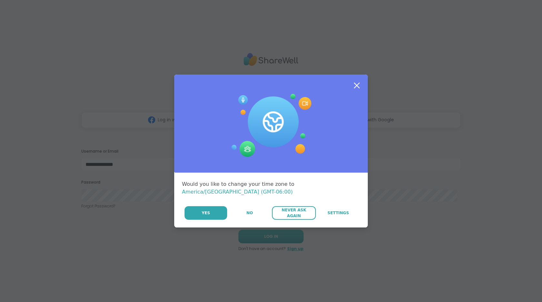 Image resolution: width=542 pixels, height=302 pixels. I want to click on div: Would you like to change your time zone to, so click(271, 188).